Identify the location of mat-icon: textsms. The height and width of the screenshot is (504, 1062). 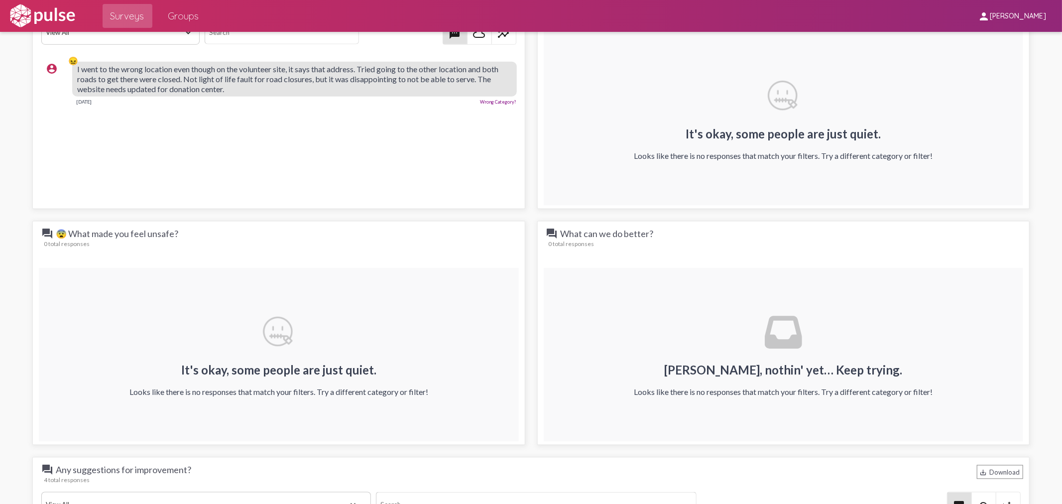
(455, 34).